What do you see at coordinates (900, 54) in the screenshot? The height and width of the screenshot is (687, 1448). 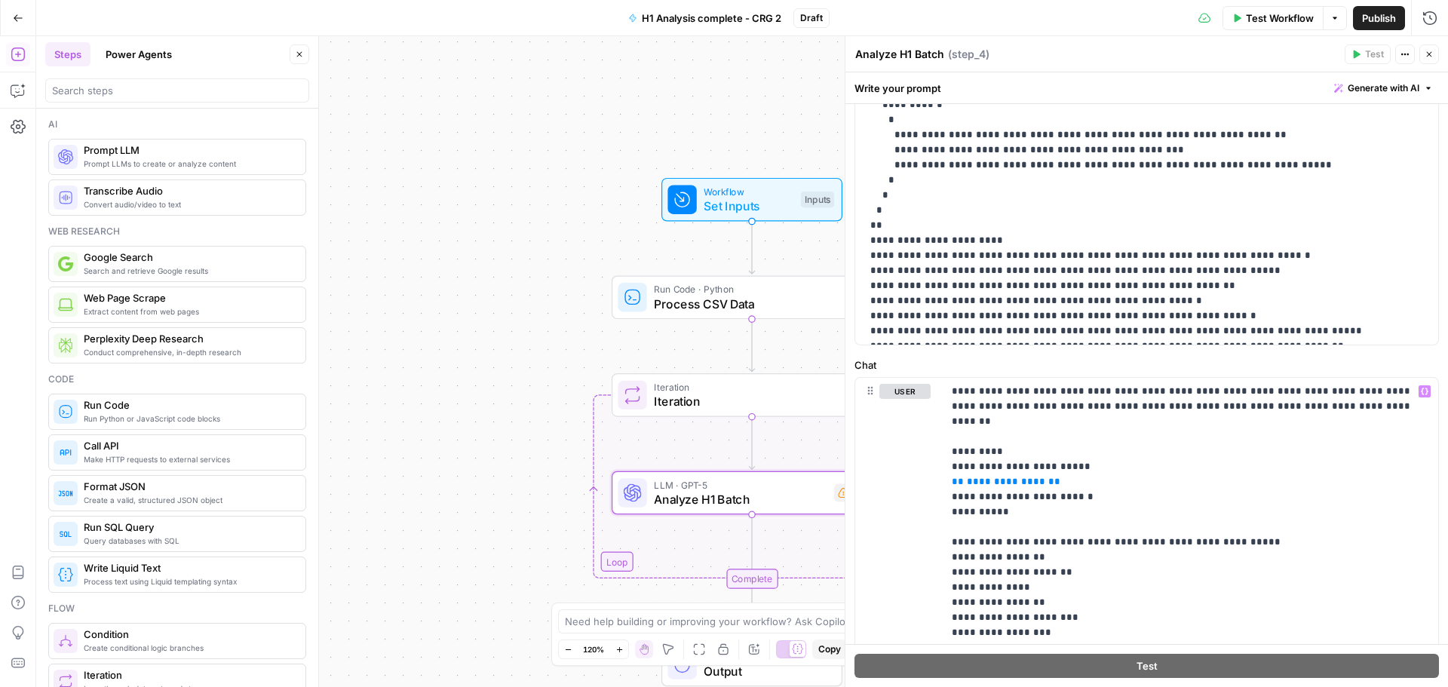 I see `textarea: Analyze H1 Batch` at bounding box center [900, 54].